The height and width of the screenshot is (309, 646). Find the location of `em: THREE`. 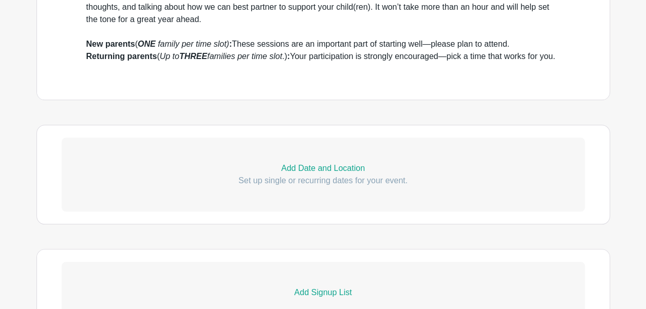

em: THREE is located at coordinates (193, 56).